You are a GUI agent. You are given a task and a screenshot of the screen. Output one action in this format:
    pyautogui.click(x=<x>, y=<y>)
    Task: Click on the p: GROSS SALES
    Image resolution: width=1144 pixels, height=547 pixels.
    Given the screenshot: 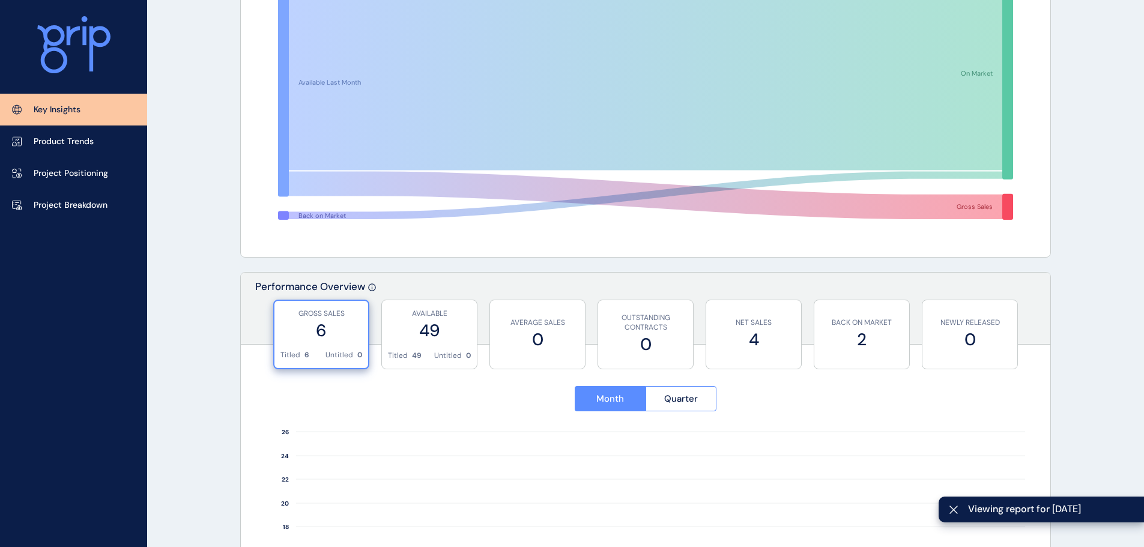 What is the action you would take?
    pyautogui.click(x=321, y=314)
    